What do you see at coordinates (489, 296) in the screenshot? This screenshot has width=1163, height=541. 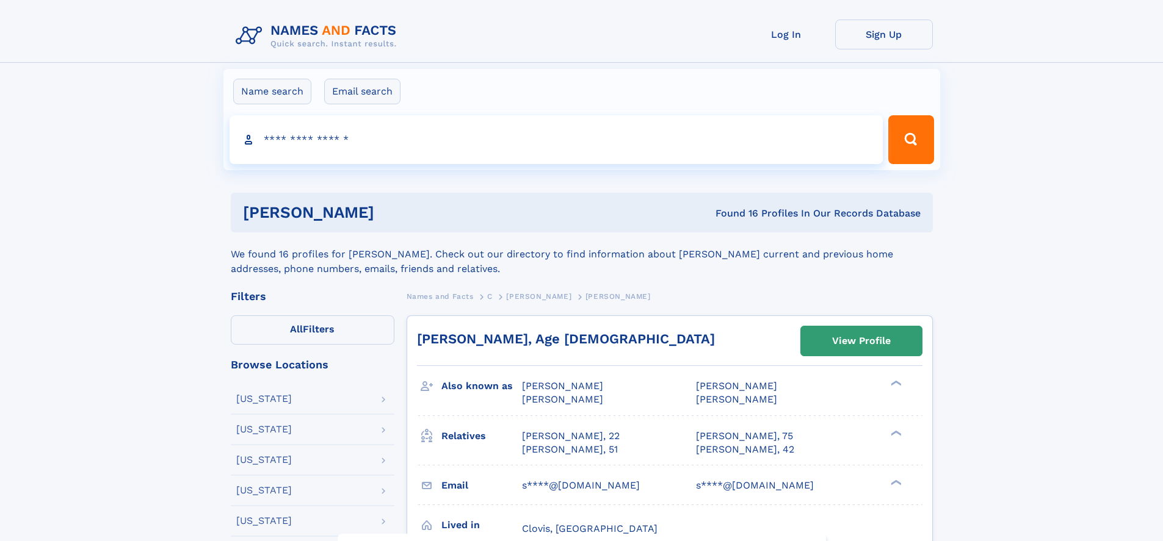 I see `a: C` at bounding box center [489, 296].